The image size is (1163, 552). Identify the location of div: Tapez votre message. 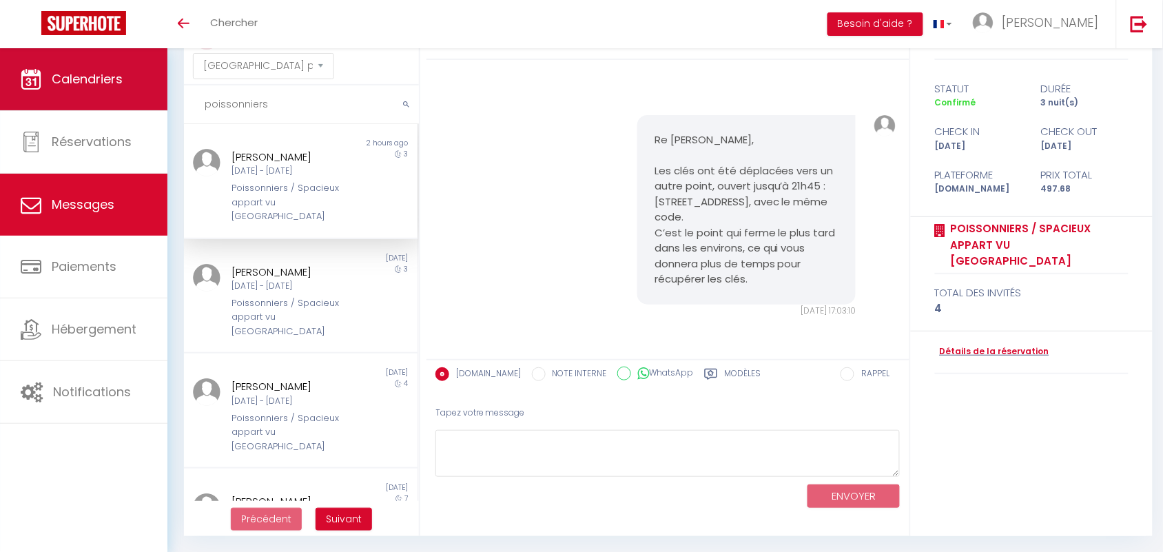
(668, 413).